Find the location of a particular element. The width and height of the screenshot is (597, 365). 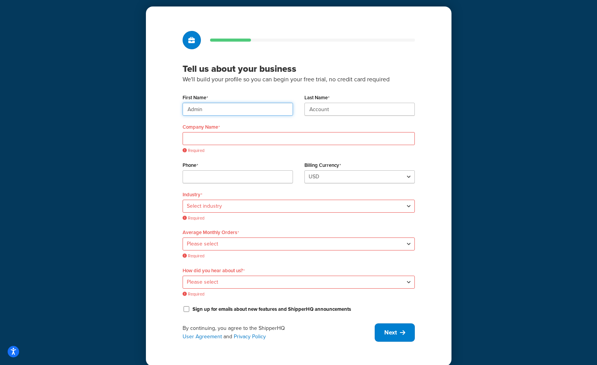

label: Phone is located at coordinates (190, 165).